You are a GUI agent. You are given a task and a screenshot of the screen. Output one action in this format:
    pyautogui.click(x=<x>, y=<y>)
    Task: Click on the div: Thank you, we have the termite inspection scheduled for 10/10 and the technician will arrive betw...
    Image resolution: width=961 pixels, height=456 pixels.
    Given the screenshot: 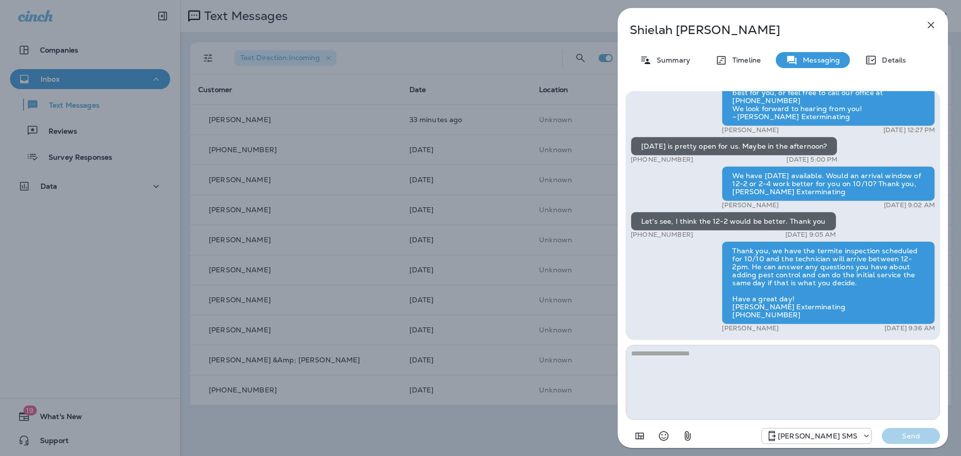 What is the action you would take?
    pyautogui.click(x=829, y=283)
    